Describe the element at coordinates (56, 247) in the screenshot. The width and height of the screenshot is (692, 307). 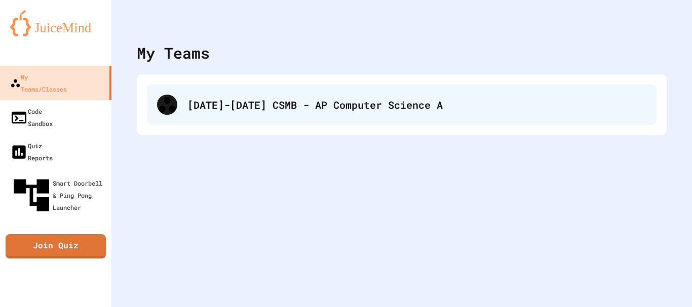
I see `a: Join Quiz` at that location.